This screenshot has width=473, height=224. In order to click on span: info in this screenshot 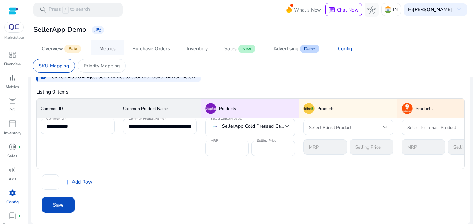, I will do `click(43, 76)`.